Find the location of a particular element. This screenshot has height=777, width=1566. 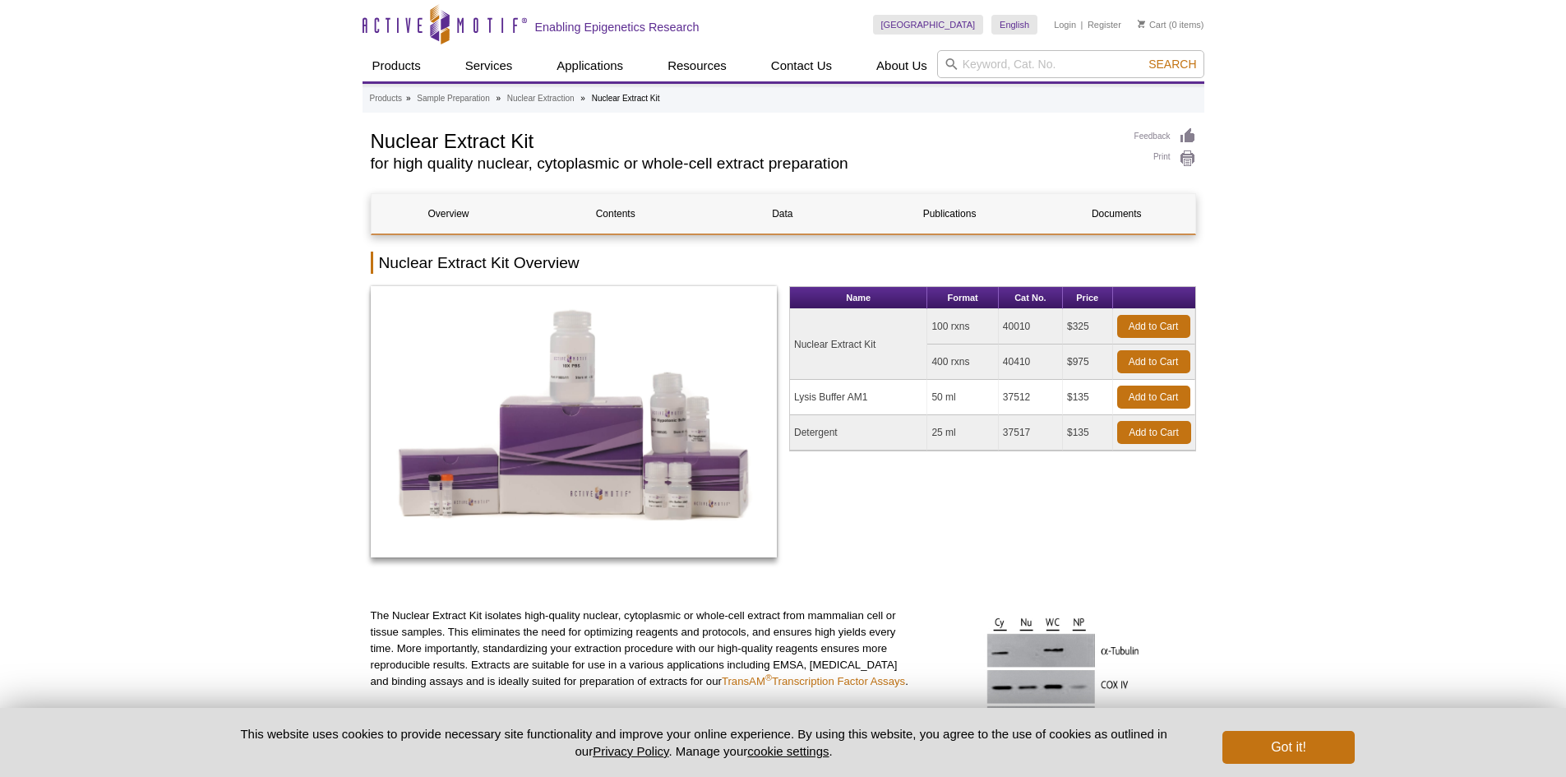

a: Contents is located at coordinates (616, 214).